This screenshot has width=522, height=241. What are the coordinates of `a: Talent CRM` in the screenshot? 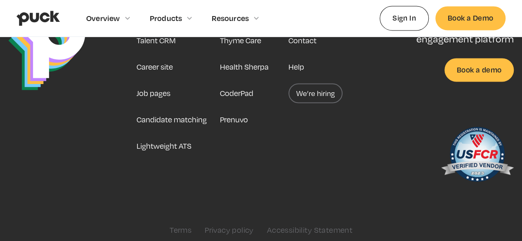 It's located at (156, 40).